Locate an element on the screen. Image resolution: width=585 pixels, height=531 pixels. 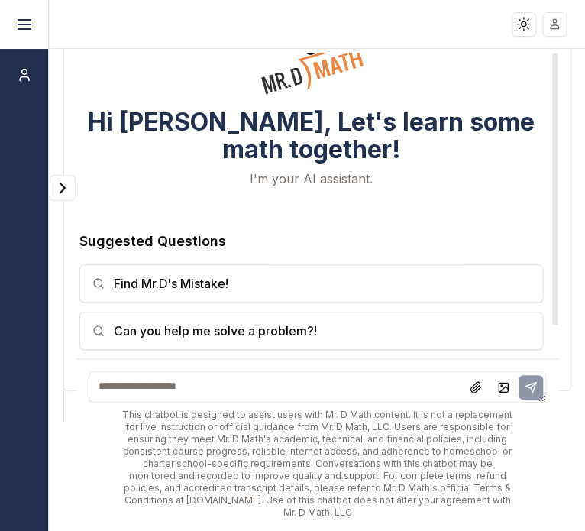
img: placeholder-user.jpg is located at coordinates (554, 24).